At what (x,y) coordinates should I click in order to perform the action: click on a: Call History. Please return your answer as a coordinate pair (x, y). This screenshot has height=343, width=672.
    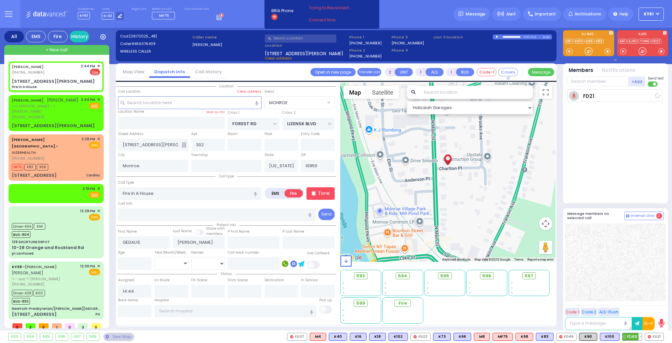
    Looking at the image, I should click on (208, 72).